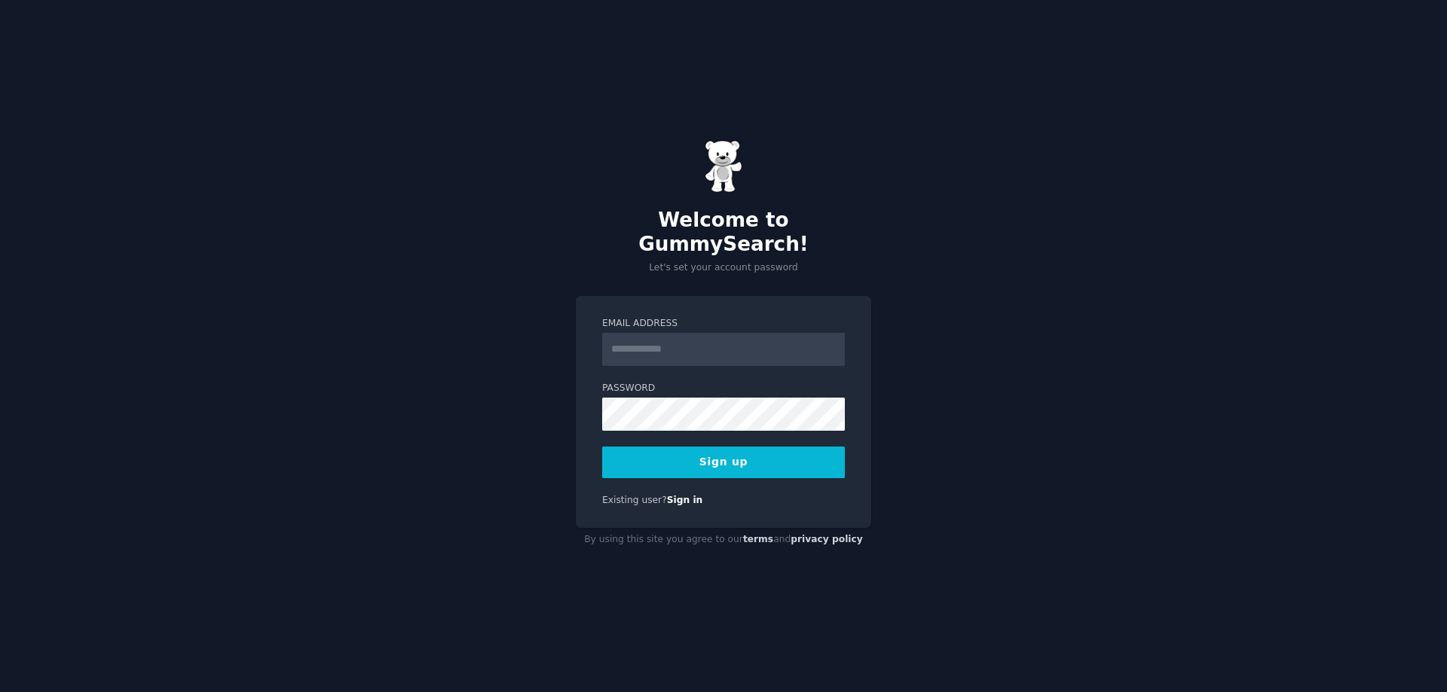  I want to click on label: Email Address, so click(723, 324).